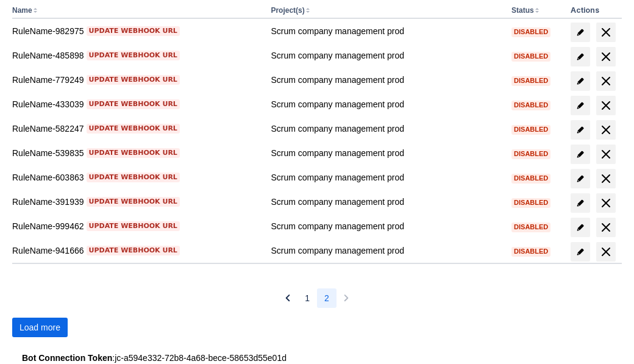  What do you see at coordinates (137, 177) in the screenshot?
I see `div: RuleName-603863` at bounding box center [137, 177].